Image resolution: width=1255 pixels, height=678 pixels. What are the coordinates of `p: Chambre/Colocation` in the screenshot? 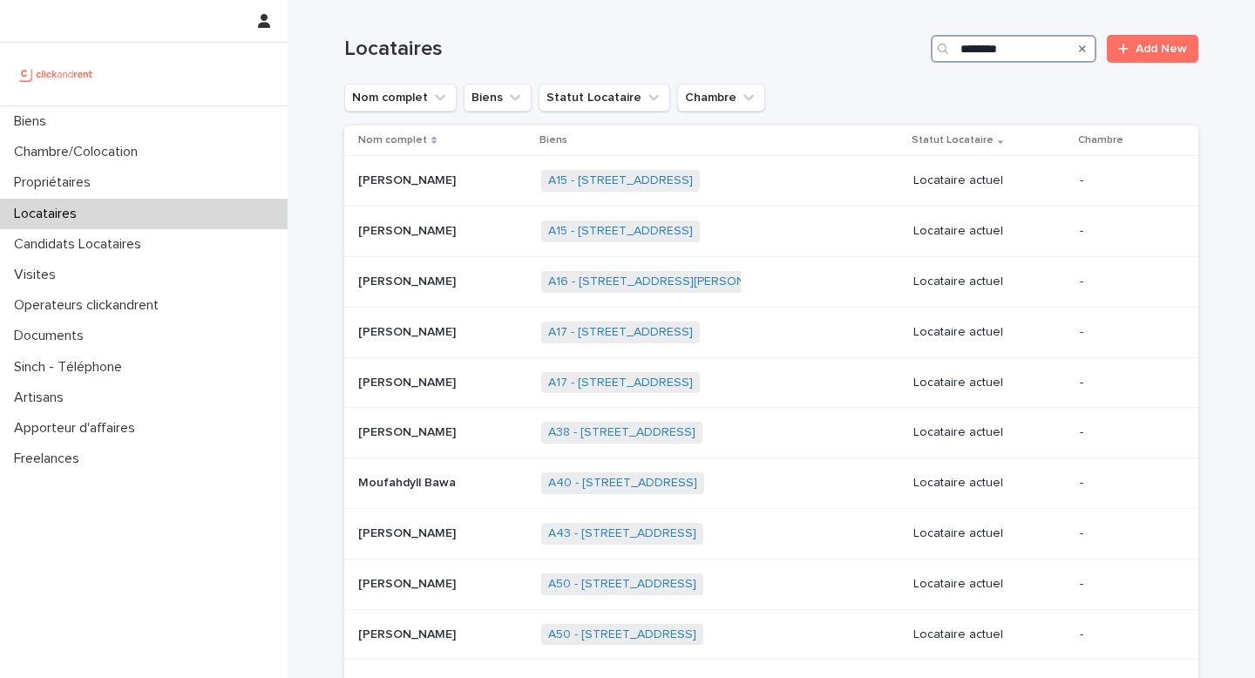 It's located at (79, 152).